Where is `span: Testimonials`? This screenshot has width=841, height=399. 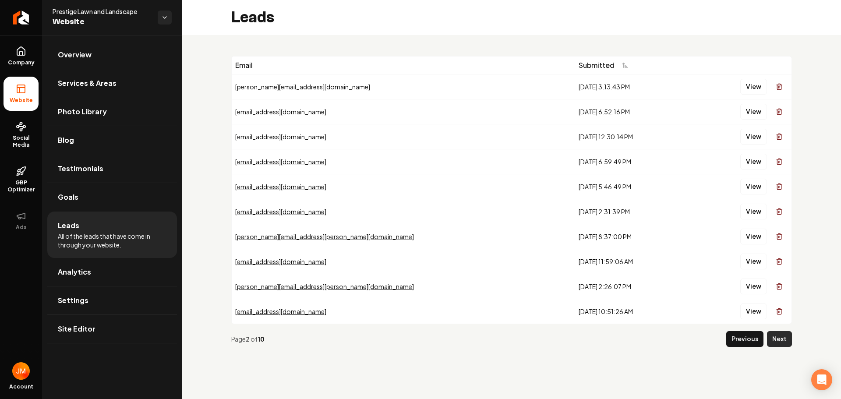
span: Testimonials is located at coordinates (81, 169).